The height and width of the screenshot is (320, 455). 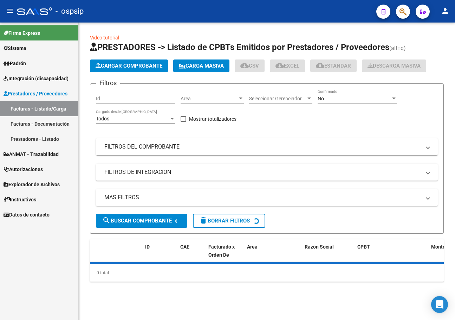 I want to click on button: Borrar Filtros, so click(x=229, y=221).